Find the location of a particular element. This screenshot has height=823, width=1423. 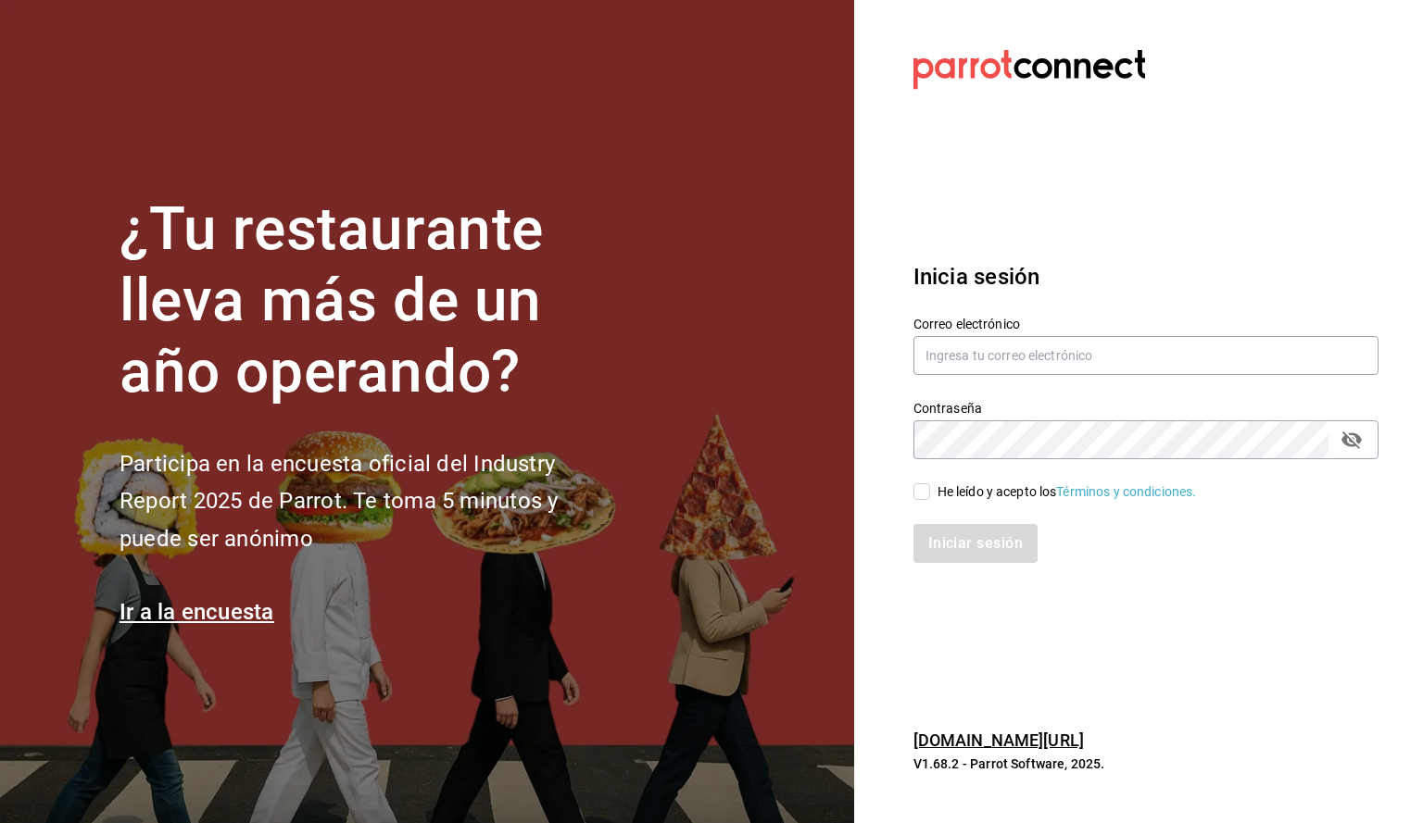

div: He leído y acepto los is located at coordinates (1067, 492).